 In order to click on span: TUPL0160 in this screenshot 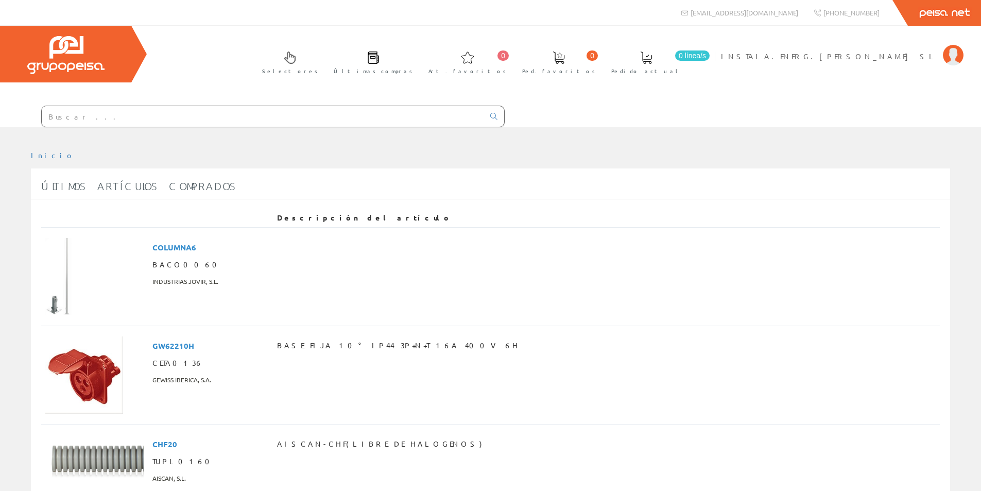, I will do `click(184, 461)`.